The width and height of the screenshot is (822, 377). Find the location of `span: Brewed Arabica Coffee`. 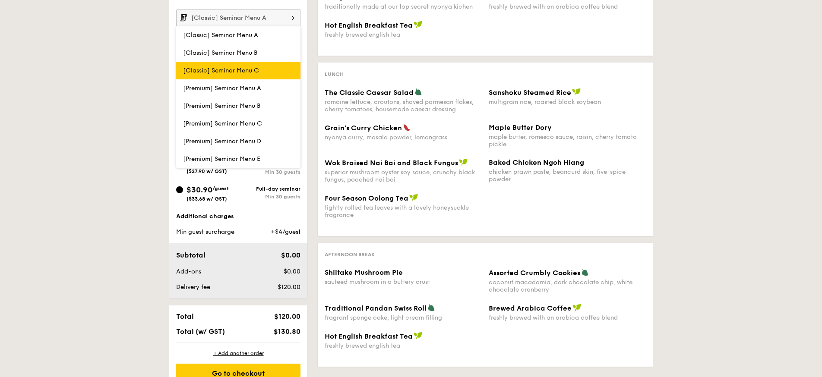

span: Brewed Arabica Coffee is located at coordinates (530, 308).